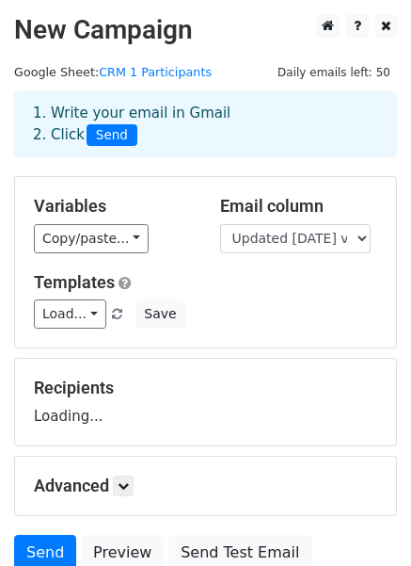 This screenshot has height=566, width=411. Describe the element at coordinates (91, 238) in the screenshot. I see `a: Copy/paste...` at that location.